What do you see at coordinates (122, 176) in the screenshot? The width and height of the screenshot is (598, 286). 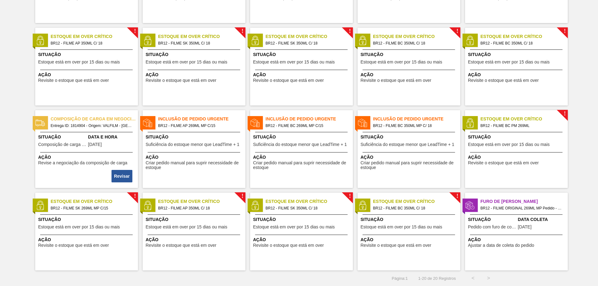 I see `div: Completar tarefa: 29738019` at bounding box center [122, 176].